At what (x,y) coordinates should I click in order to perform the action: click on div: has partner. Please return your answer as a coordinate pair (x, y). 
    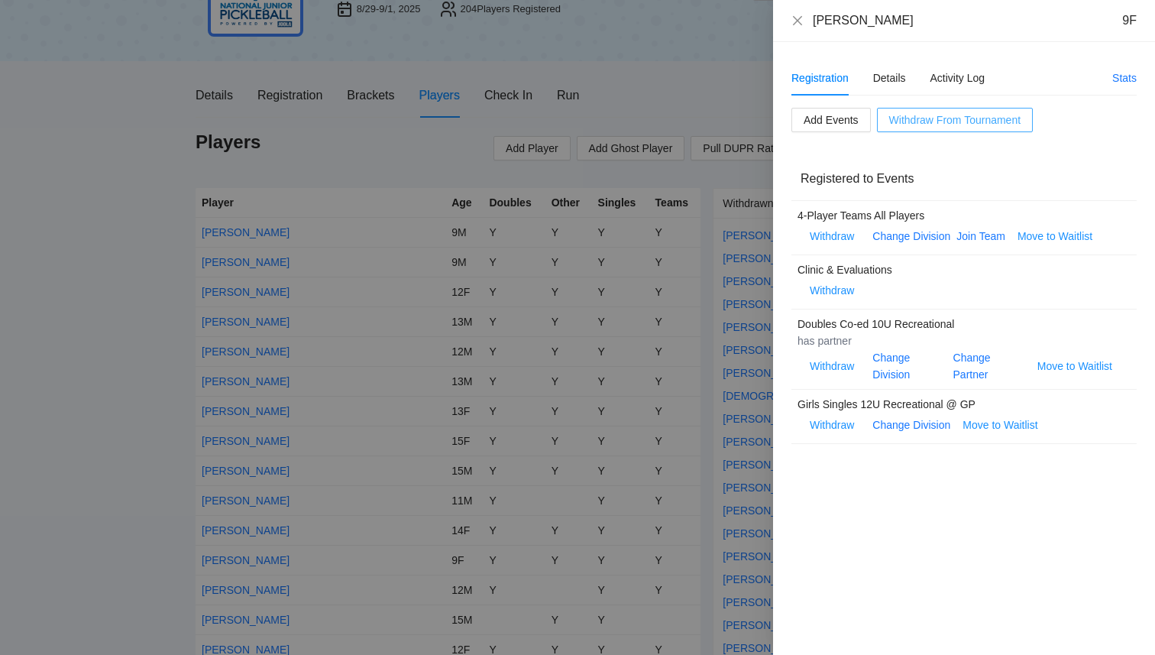
    Looking at the image, I should click on (958, 341).